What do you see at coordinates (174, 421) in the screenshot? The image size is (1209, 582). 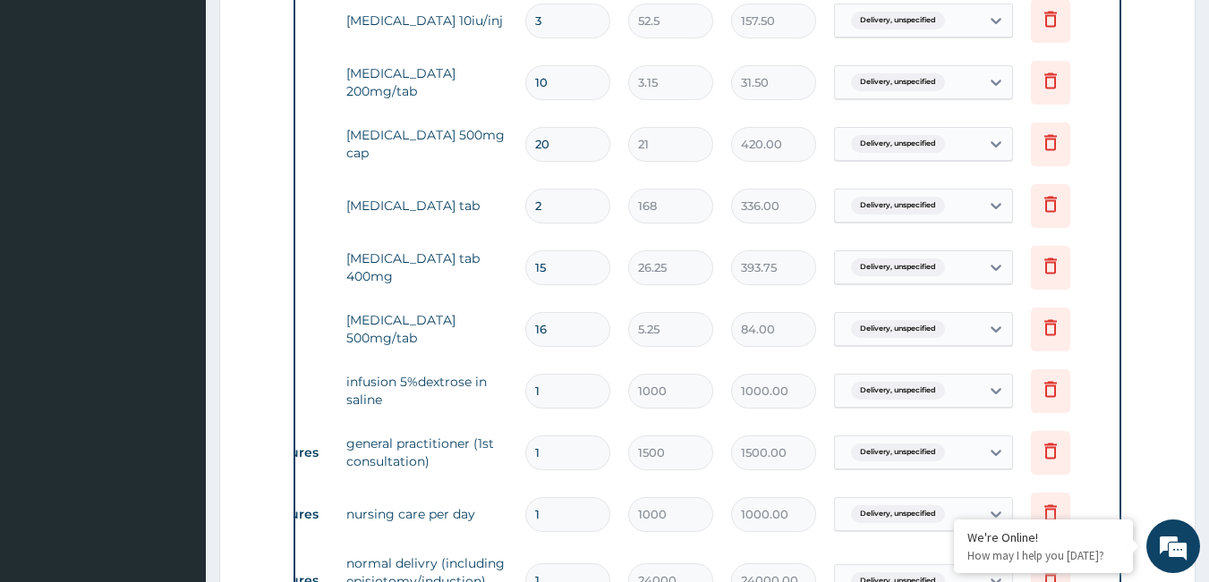 I see `textarea: Type your message and hit 'Enter'` at bounding box center [174, 421].